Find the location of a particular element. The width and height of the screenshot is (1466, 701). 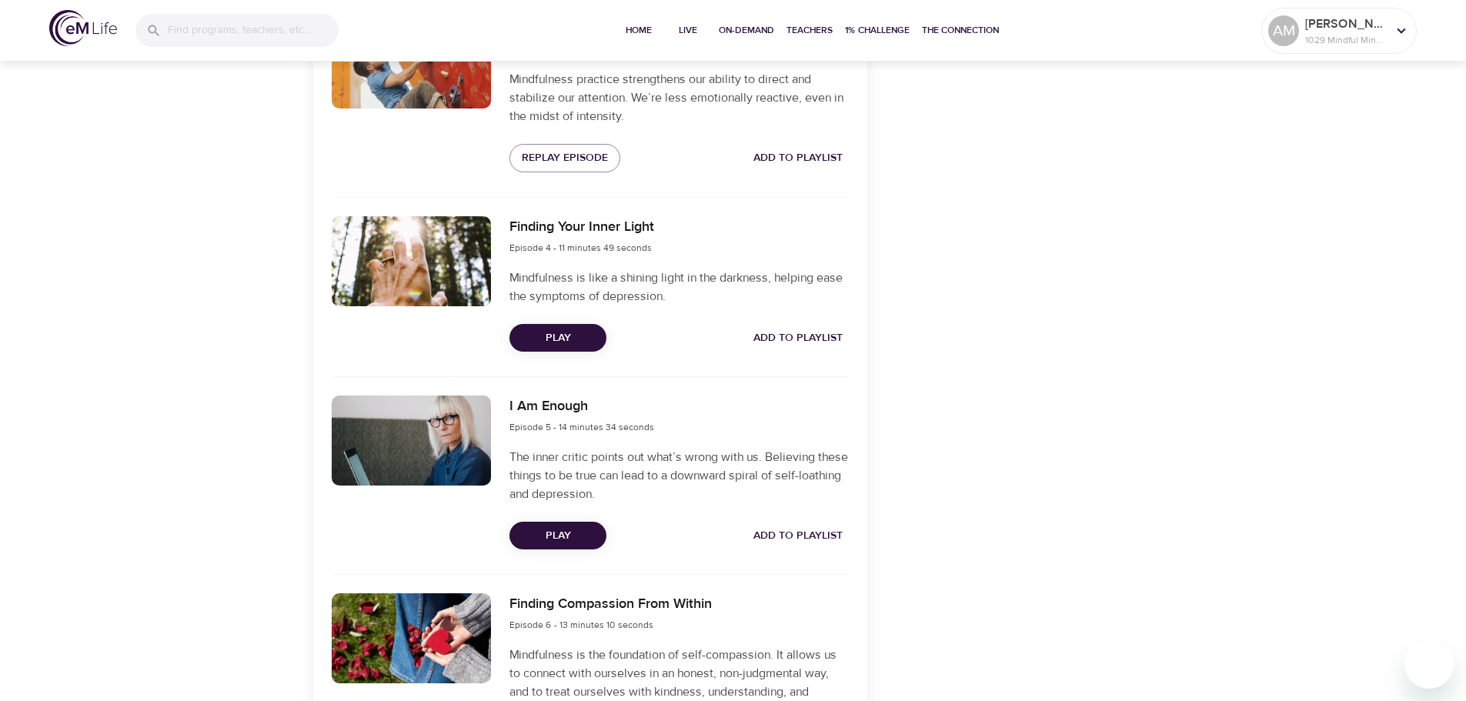

input: Find programs, teachers, etc... is located at coordinates (253, 30).